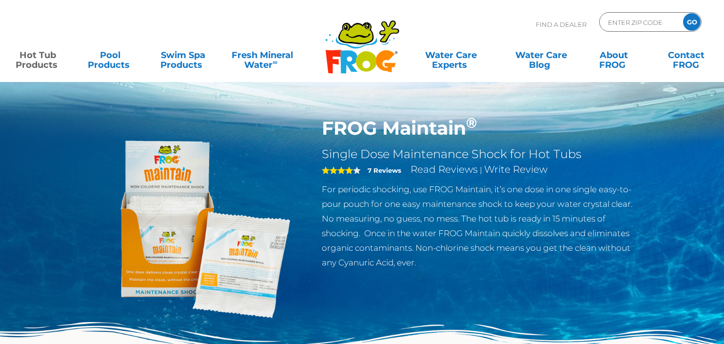 Image resolution: width=724 pixels, height=344 pixels. What do you see at coordinates (481, 226) in the screenshot?
I see `p: For periodic shocking, use FROG Maintain, it’s one dose in one single easy-to-pour pouch for one ...` at bounding box center [481, 226].